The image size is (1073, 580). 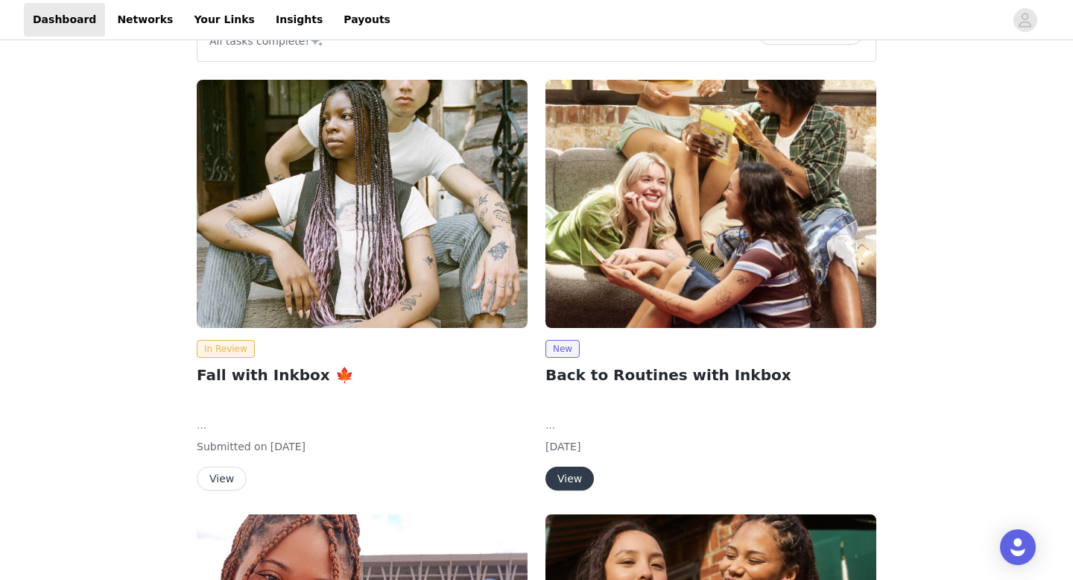 What do you see at coordinates (562, 349) in the screenshot?
I see `span: New` at bounding box center [562, 349].